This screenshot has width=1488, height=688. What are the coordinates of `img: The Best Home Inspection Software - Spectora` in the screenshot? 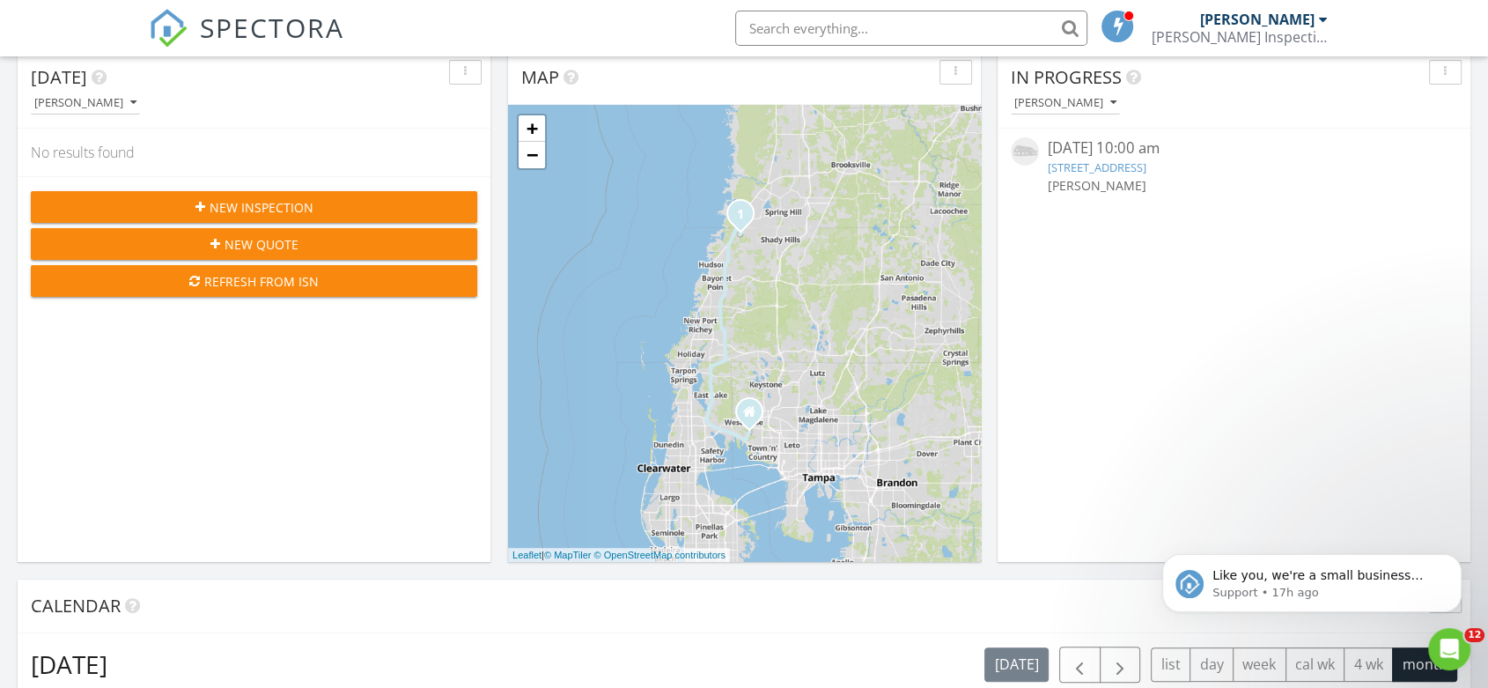 It's located at (168, 28).